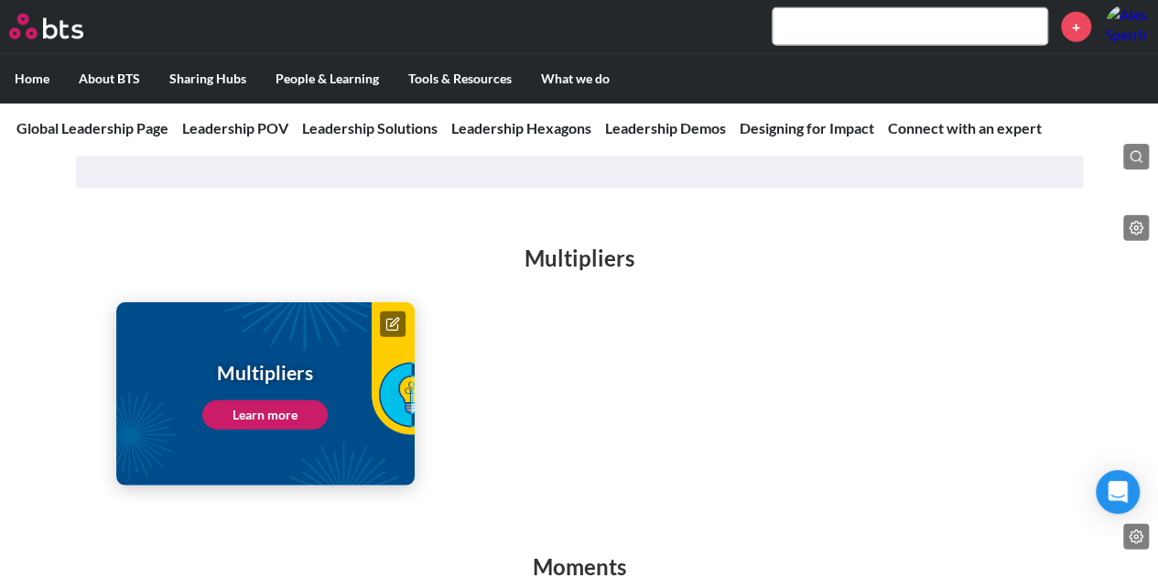 This screenshot has width=1158, height=578. What do you see at coordinates (393, 324) in the screenshot?
I see `button: Edit page tile` at bounding box center [393, 324].